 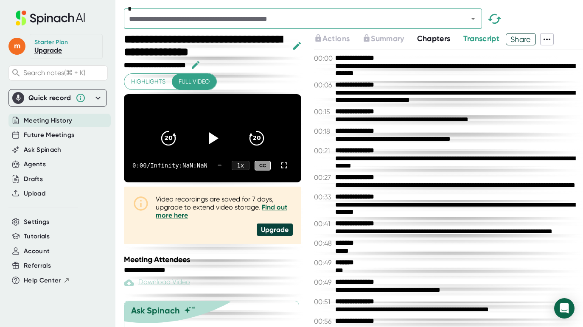 I want to click on span: Meeting History, so click(x=48, y=120).